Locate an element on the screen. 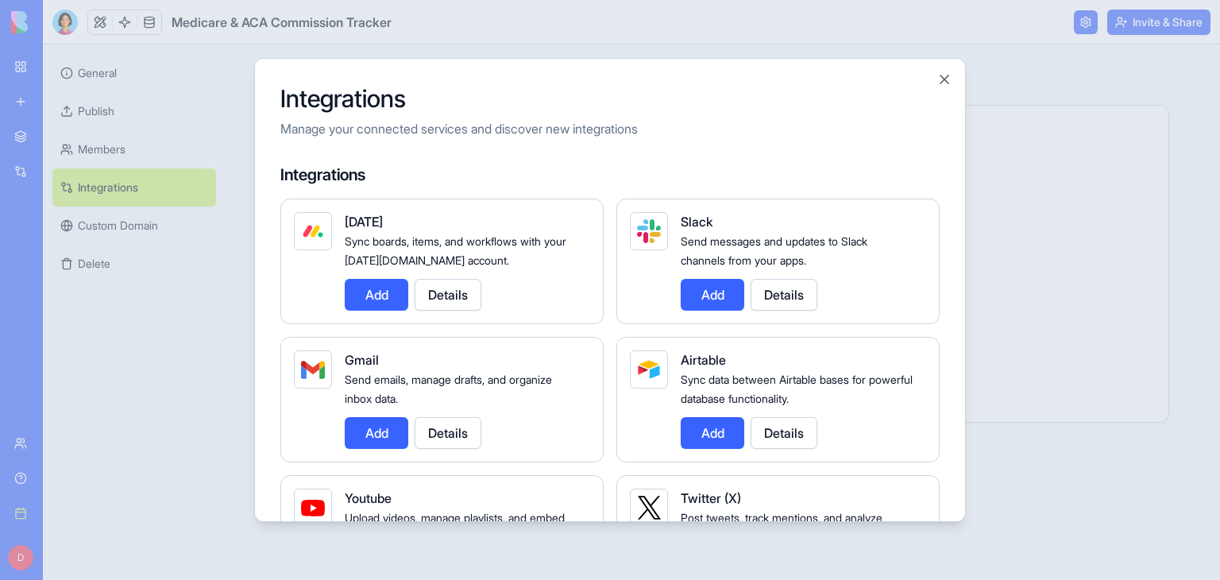  span: Post tweets, track mentions, and analyze engagement data. is located at coordinates (781, 526).